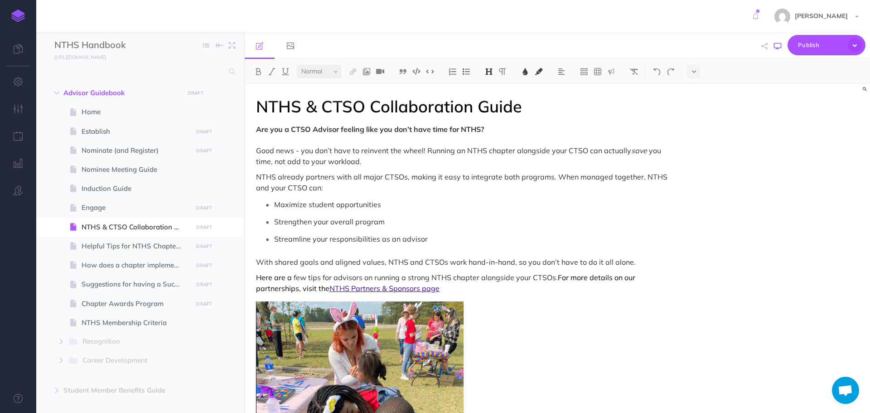 This screenshot has width=870, height=413. What do you see at coordinates (258, 72) in the screenshot?
I see `img: Bold button` at bounding box center [258, 72].